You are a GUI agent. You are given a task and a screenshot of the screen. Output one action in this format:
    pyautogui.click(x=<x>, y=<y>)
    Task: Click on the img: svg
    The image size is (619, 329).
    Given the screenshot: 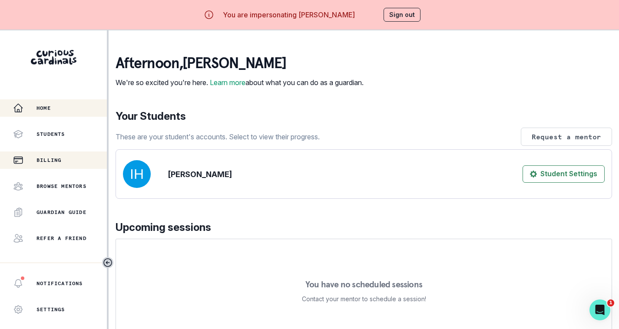 What is the action you would take?
    pyautogui.click(x=137, y=174)
    